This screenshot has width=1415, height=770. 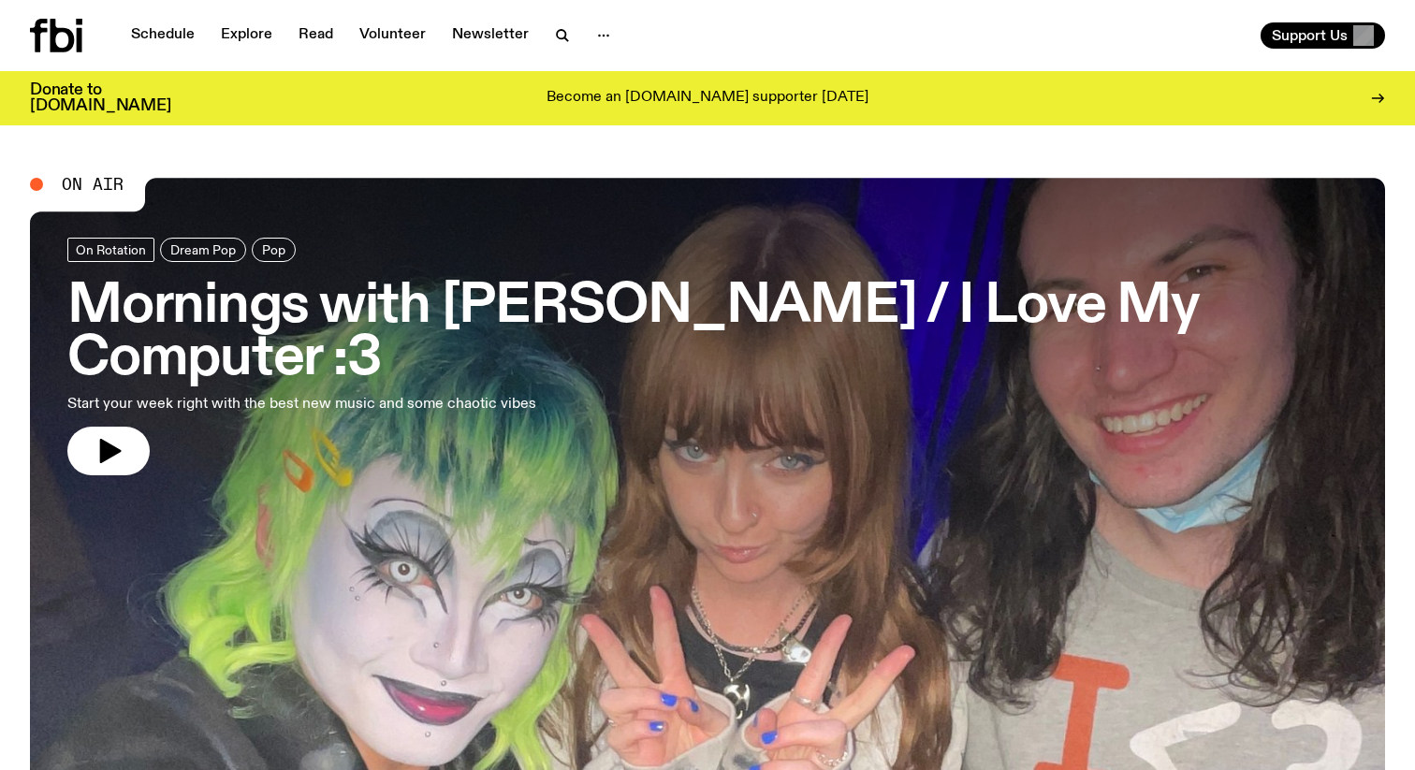 I want to click on span: Support Us, so click(x=1309, y=36).